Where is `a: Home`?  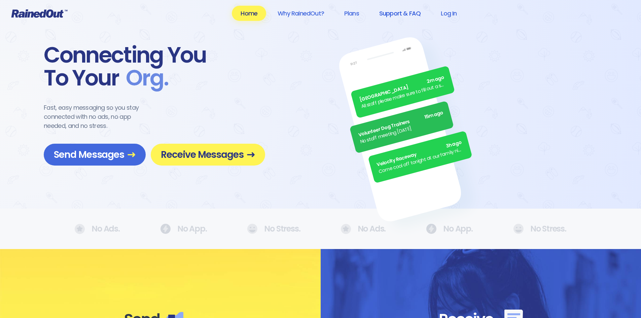 a: Home is located at coordinates (249, 13).